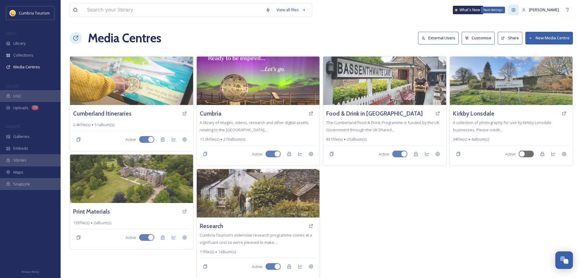 Image resolution: width=582 pixels, height=278 pixels. What do you see at coordinates (132, 179) in the screenshot?
I see `img: CUMBRIATOURISM_240612_PaulMitchell_MuncasterCastle_-5.jpg` at bounding box center [132, 179].